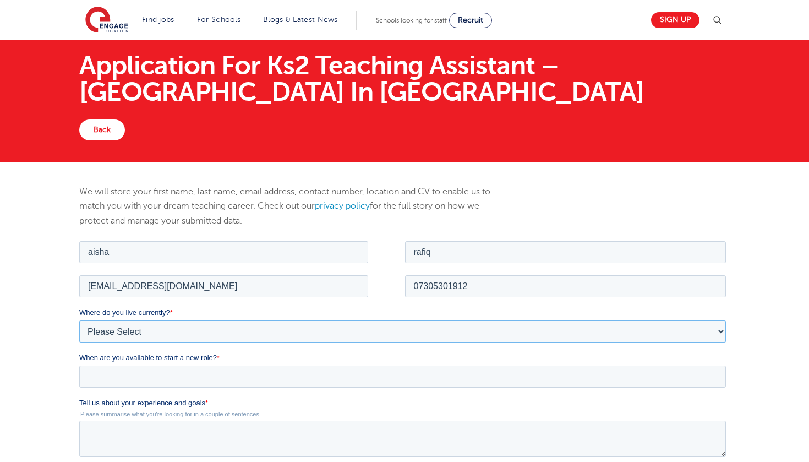  What do you see at coordinates (675, 20) in the screenshot?
I see `a: Sign up` at bounding box center [675, 20].